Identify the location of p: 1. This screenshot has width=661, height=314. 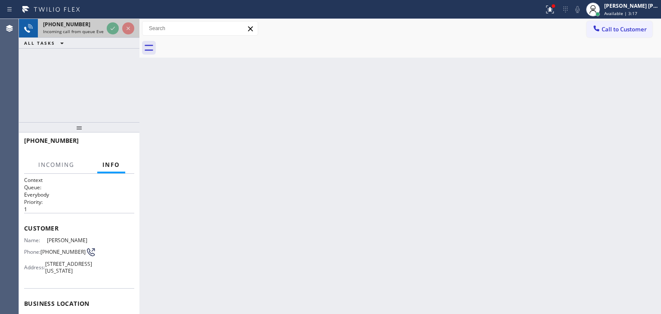
(79, 209).